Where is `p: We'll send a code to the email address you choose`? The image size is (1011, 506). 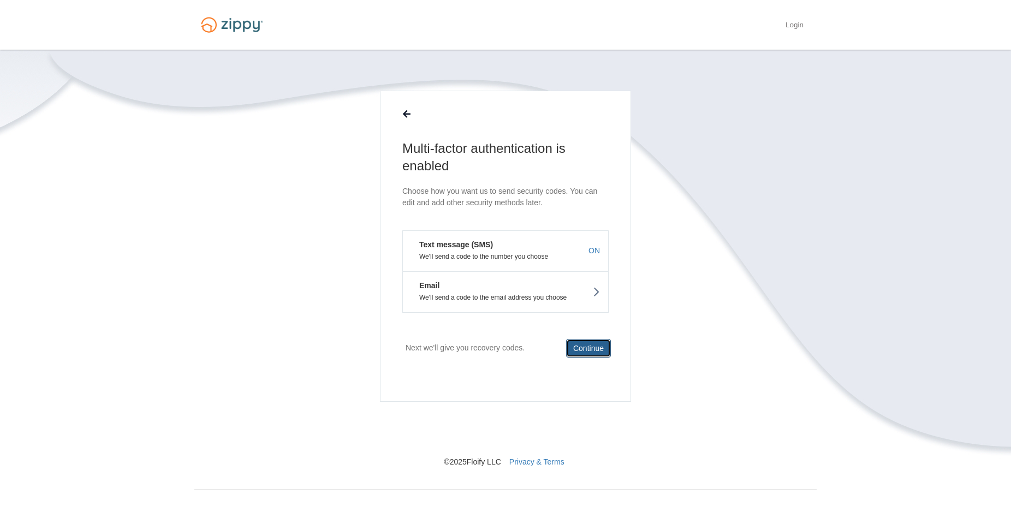
p: We'll send a code to the email address you choose is located at coordinates (505, 298).